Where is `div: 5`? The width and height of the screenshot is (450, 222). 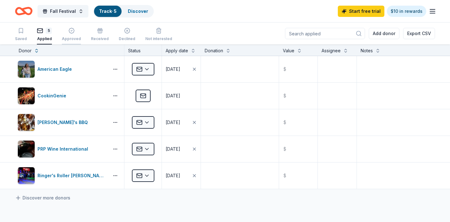 div: 5 is located at coordinates (49, 31).